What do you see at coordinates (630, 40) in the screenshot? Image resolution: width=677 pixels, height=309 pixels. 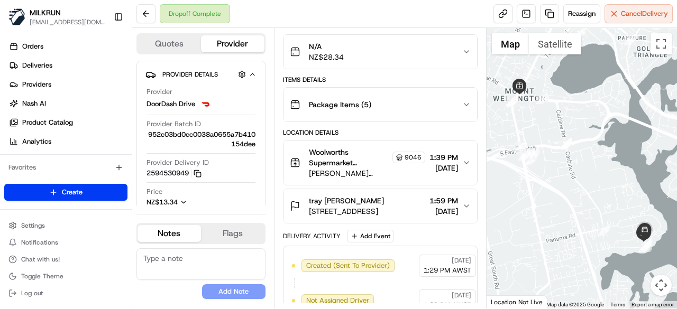 I see `div: 14` at bounding box center [630, 40].